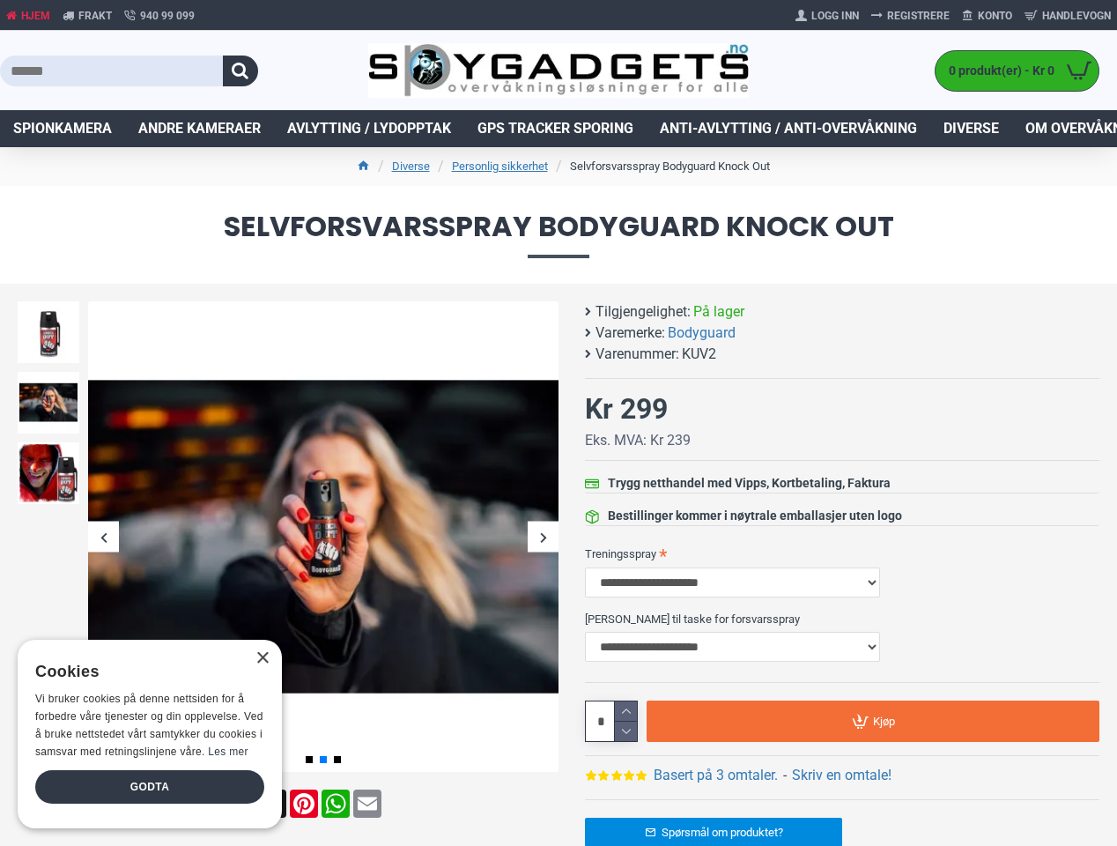 The image size is (1117, 846). What do you see at coordinates (626, 409) in the screenshot?
I see `div: Kr 299` at bounding box center [626, 409].